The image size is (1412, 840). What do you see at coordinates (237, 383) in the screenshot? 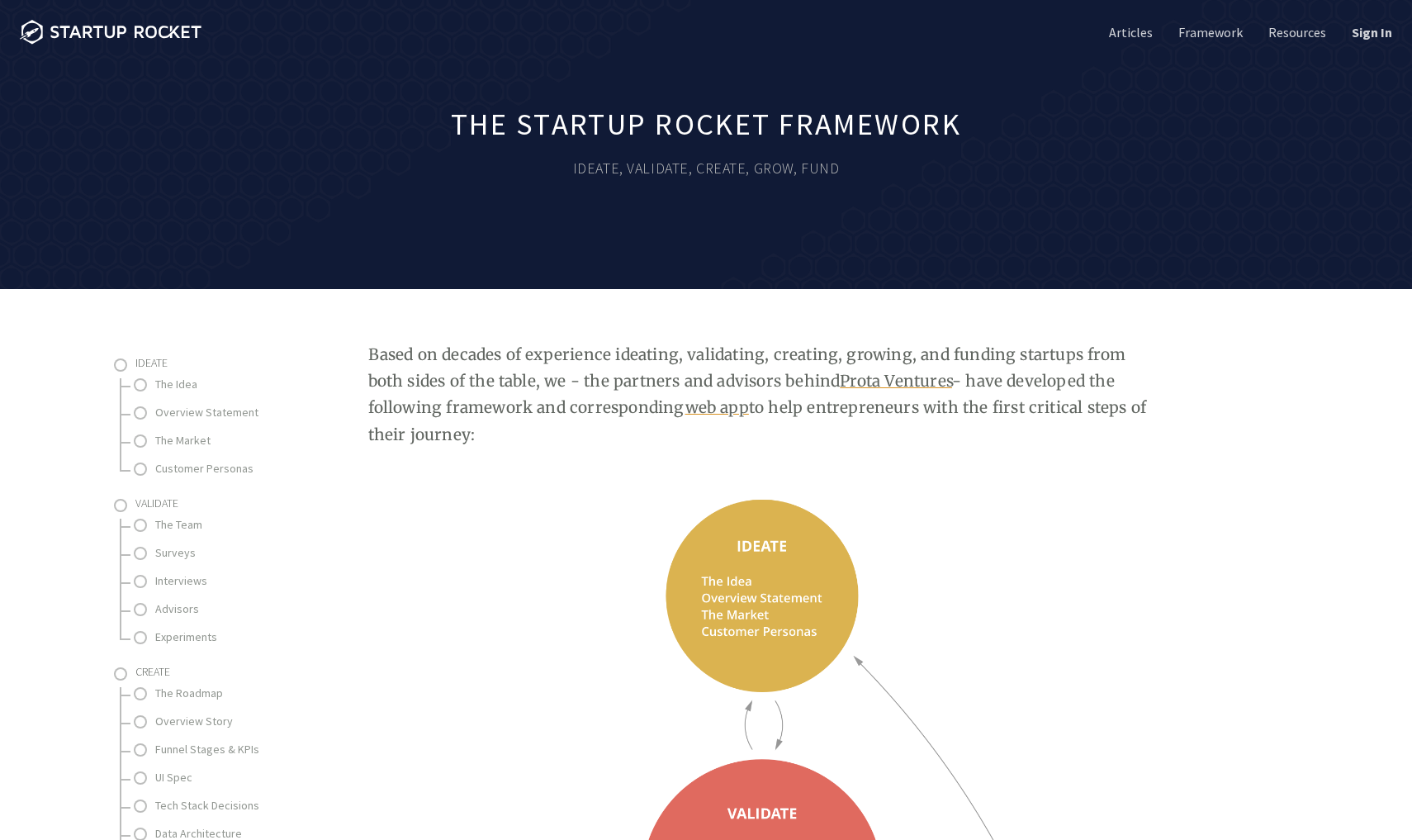
I see `a: The Idea` at bounding box center [237, 383].